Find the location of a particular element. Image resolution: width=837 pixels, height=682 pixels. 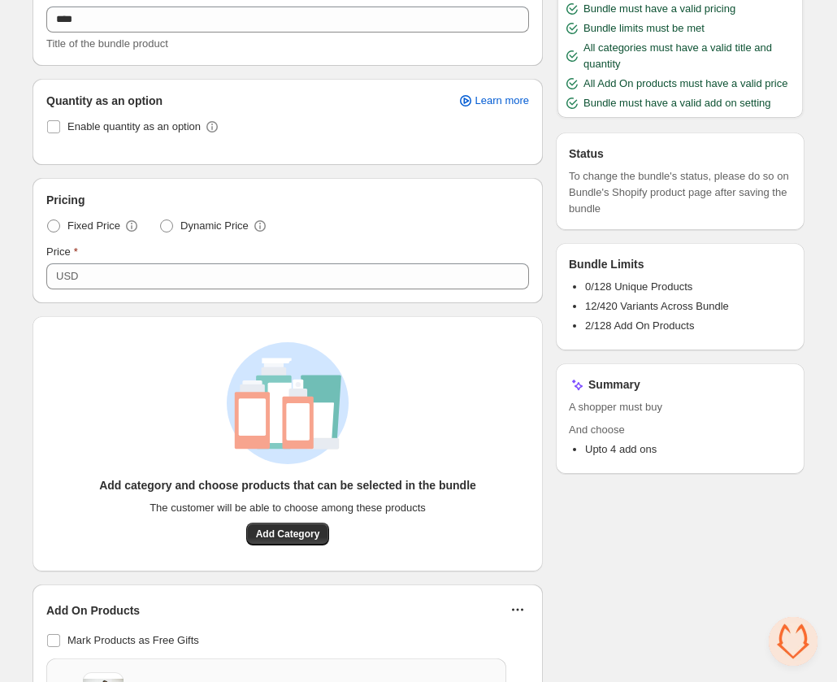

span: Pricing is located at coordinates (65, 200).